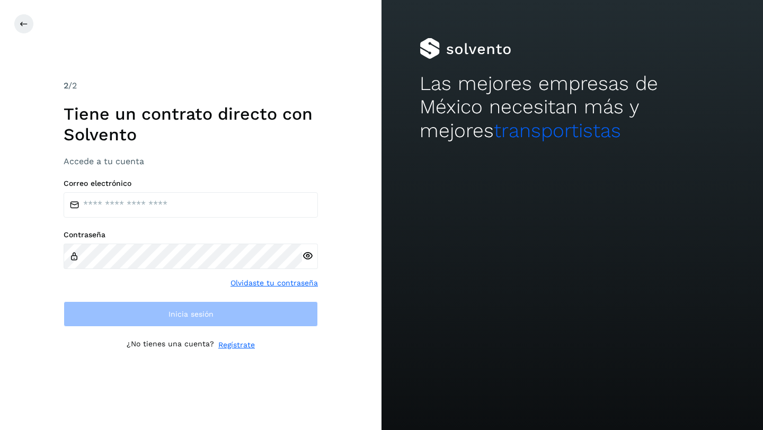  Describe the element at coordinates (191, 314) in the screenshot. I see `button: Inicia sesión` at that location.